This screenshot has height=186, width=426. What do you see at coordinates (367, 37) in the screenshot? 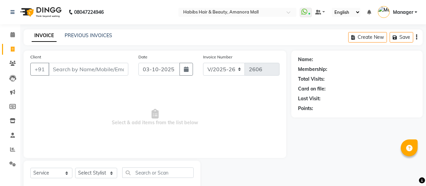
I see `button: Create New` at bounding box center [367, 37].